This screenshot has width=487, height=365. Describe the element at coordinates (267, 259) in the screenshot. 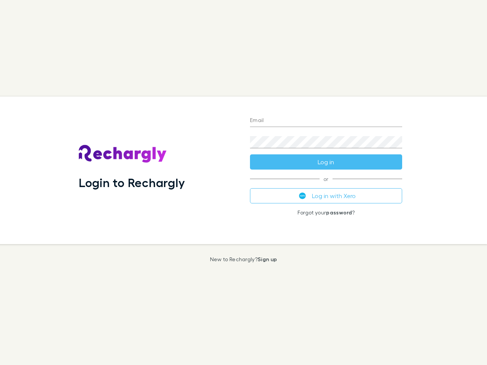

I see `a: Sign up` at that location.